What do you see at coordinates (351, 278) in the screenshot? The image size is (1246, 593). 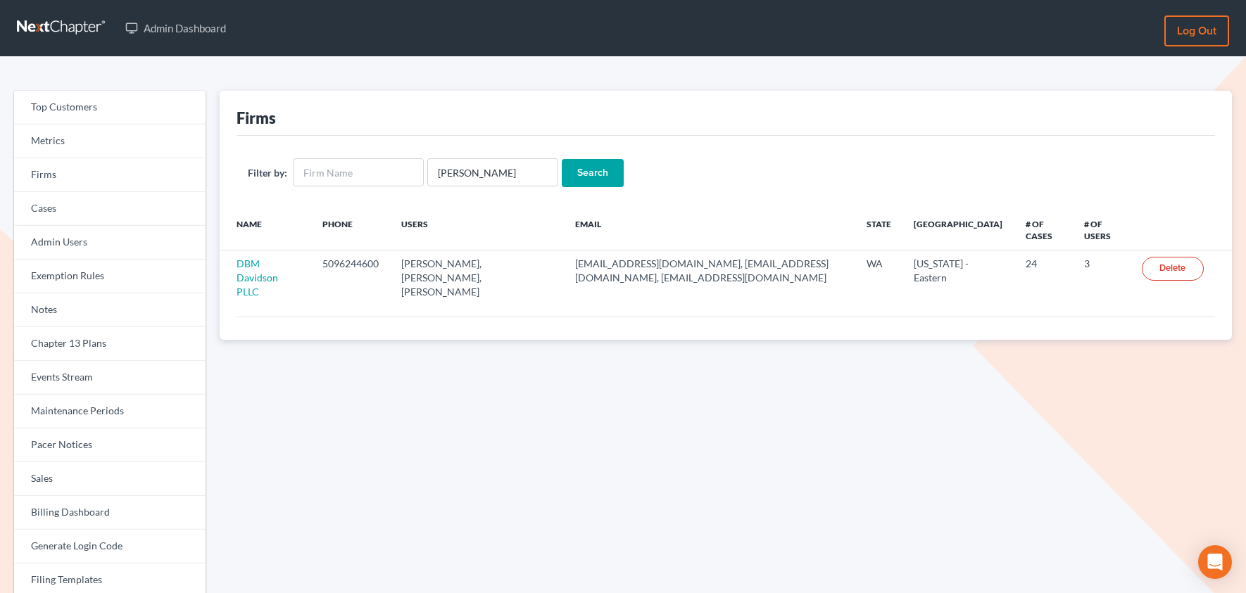 I see `td: 5096244600` at bounding box center [351, 278].